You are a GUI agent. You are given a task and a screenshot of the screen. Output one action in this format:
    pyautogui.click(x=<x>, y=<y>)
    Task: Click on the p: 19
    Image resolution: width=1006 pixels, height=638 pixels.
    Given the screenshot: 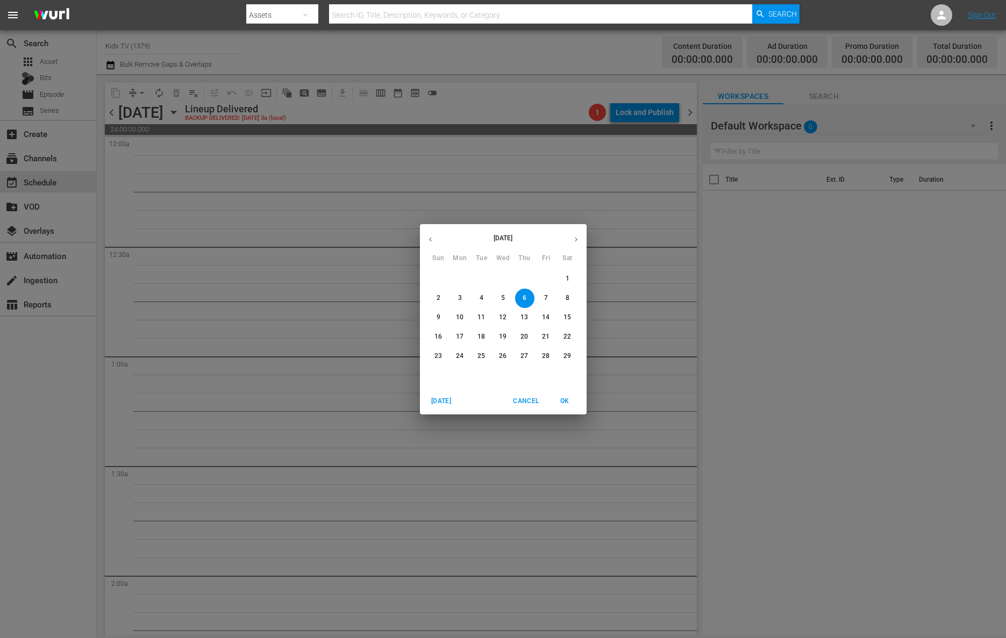 What is the action you would take?
    pyautogui.click(x=503, y=336)
    